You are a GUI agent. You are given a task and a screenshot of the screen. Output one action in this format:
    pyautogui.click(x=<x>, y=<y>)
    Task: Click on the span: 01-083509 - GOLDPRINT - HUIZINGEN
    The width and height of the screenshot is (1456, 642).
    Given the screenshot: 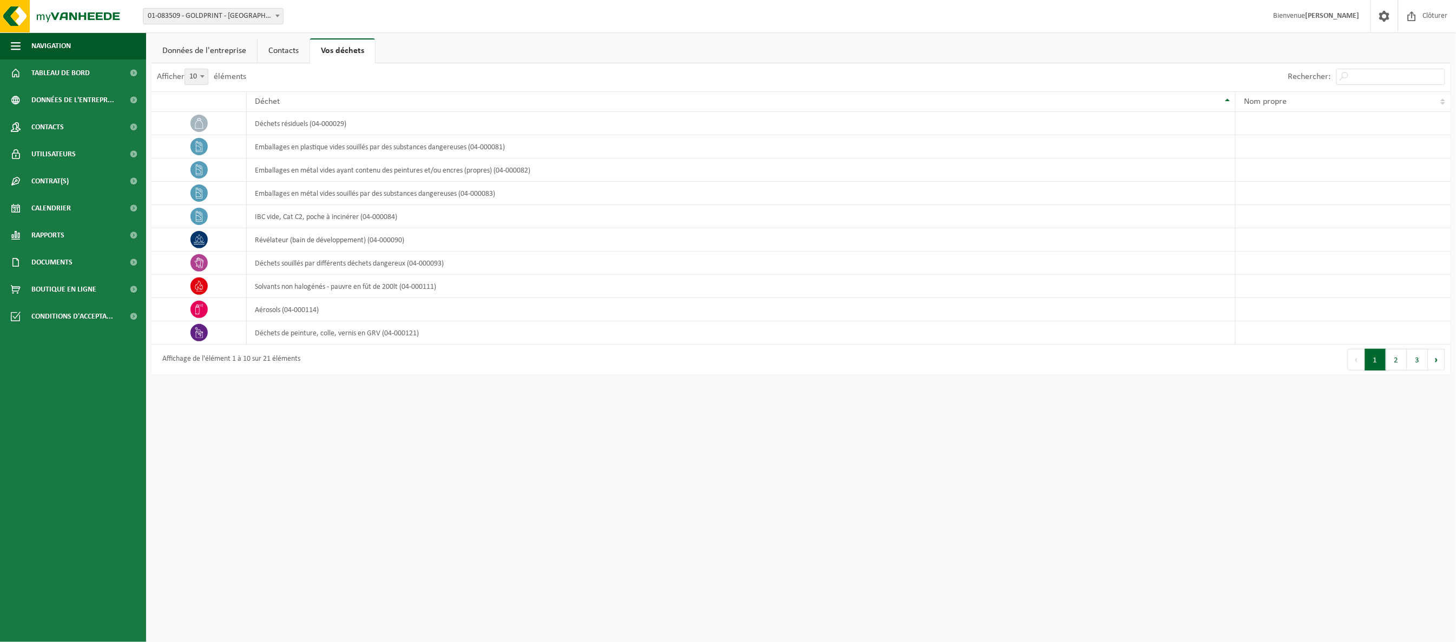 What is the action you would take?
    pyautogui.click(x=213, y=16)
    